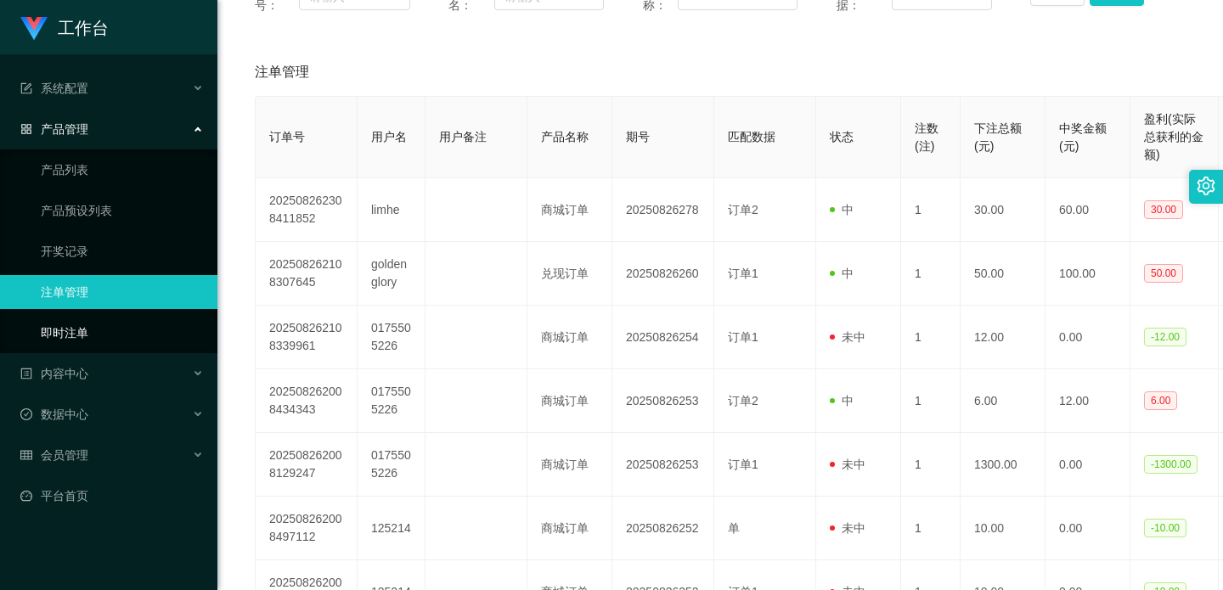  Describe the element at coordinates (1003, 401) in the screenshot. I see `td: 6.00` at that location.